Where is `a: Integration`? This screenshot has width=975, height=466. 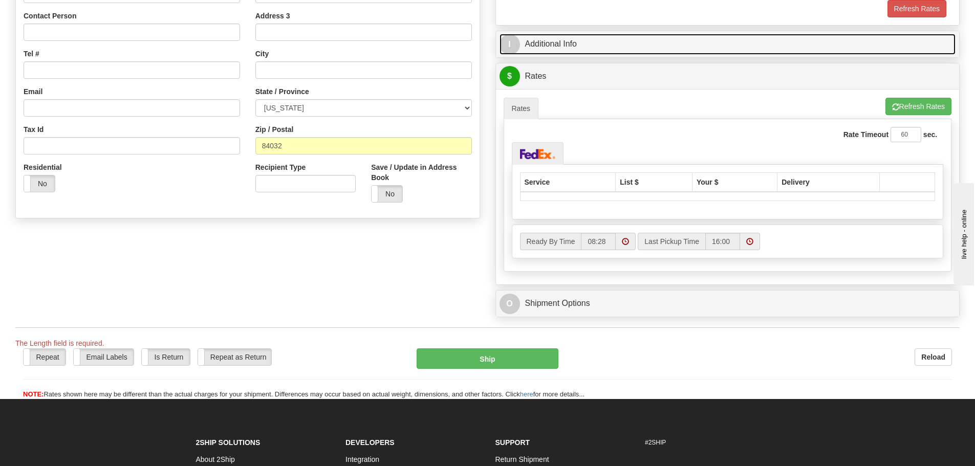 a: Integration is located at coordinates (362, 459).